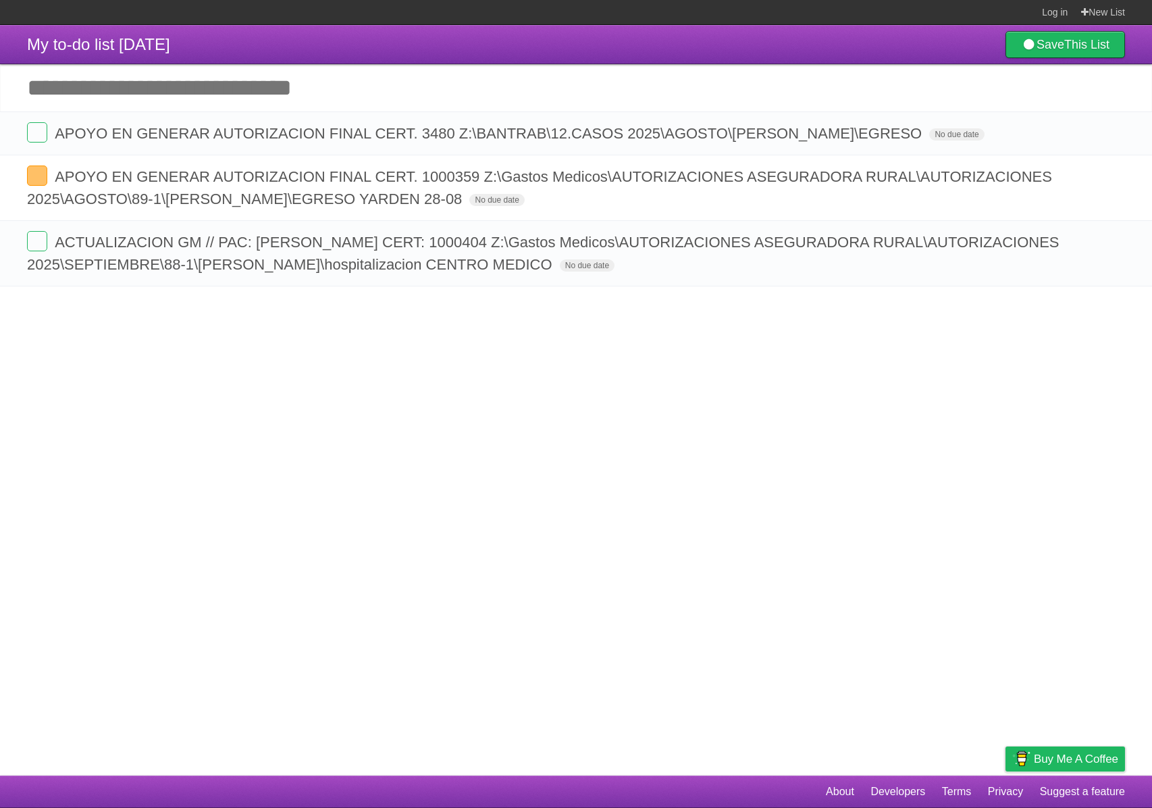  I want to click on b: This List, so click(1086, 45).